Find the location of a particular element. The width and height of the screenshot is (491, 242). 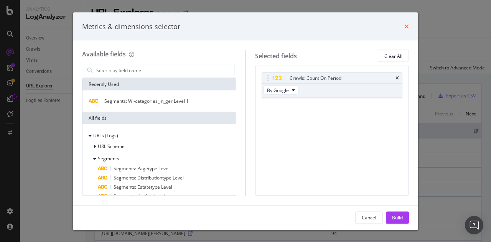

input: Search by field name is located at coordinates (165, 70).